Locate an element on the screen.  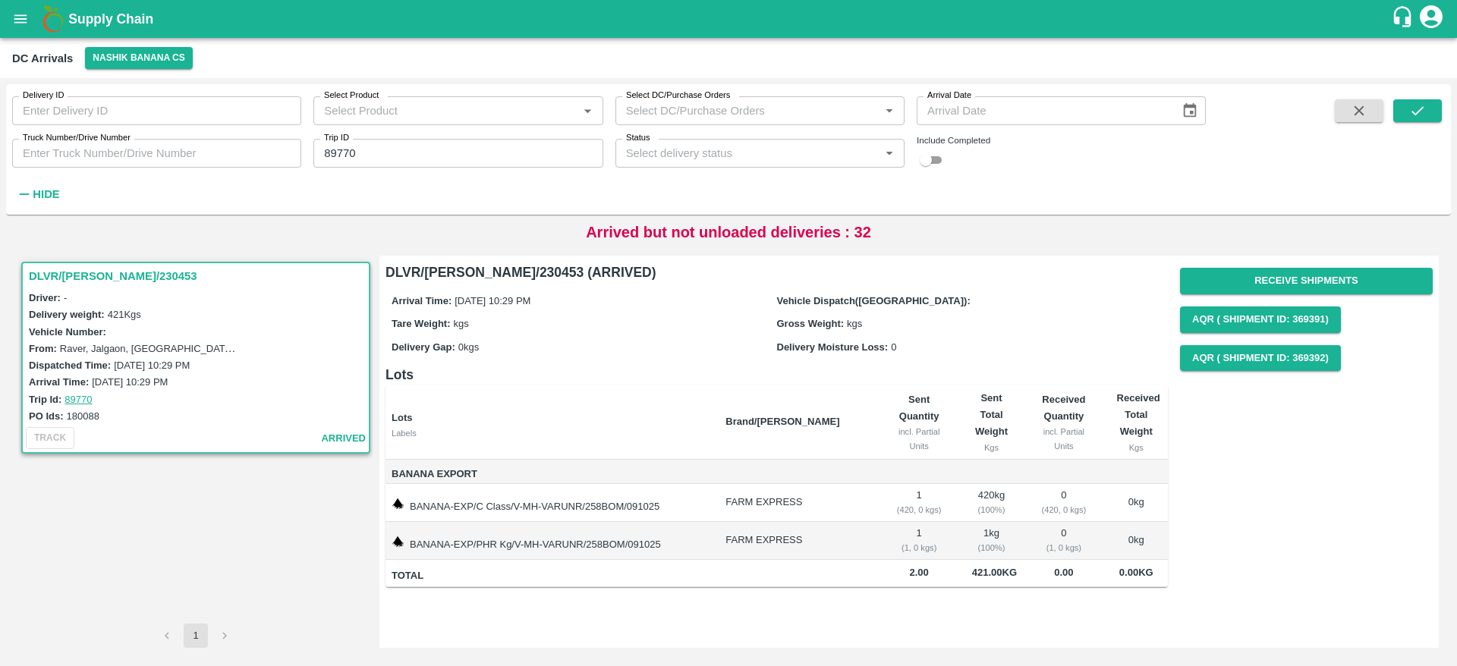
td: BANANA-EXP/PHR Kg/V-MH-VARUNR/258BOM/091025 is located at coordinates (549, 541).